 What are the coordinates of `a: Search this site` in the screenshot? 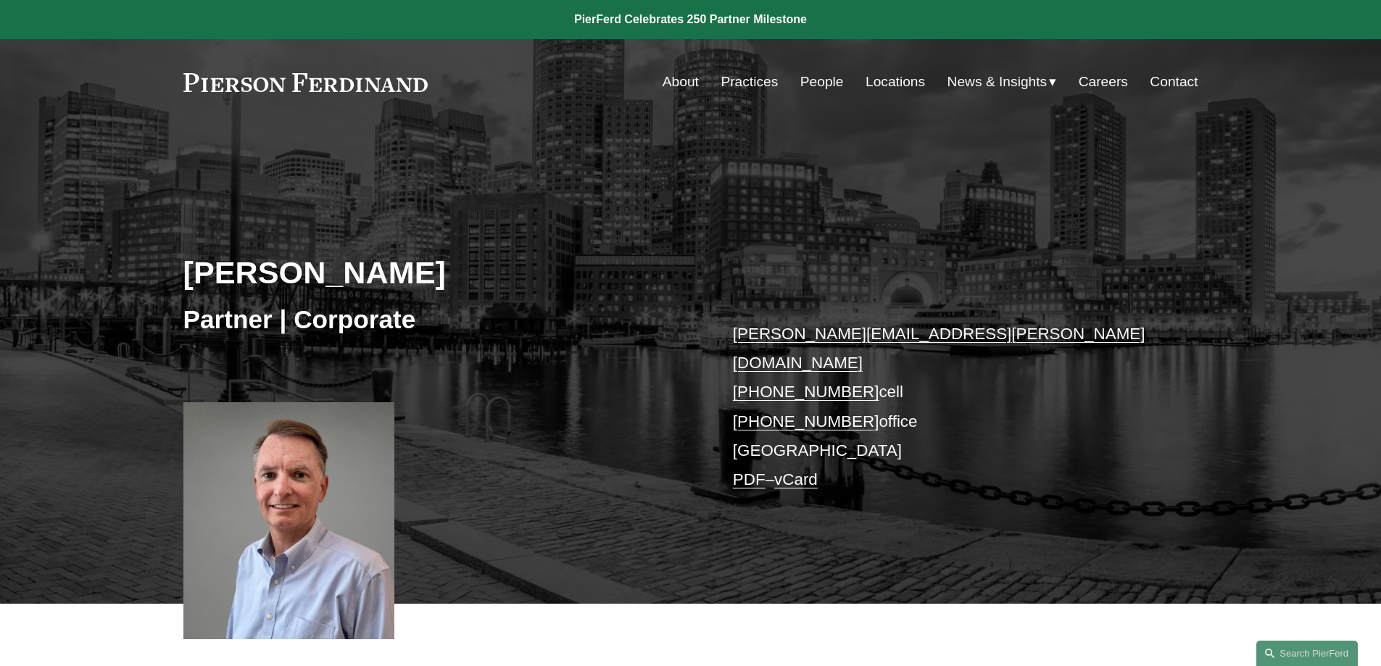 It's located at (1307, 653).